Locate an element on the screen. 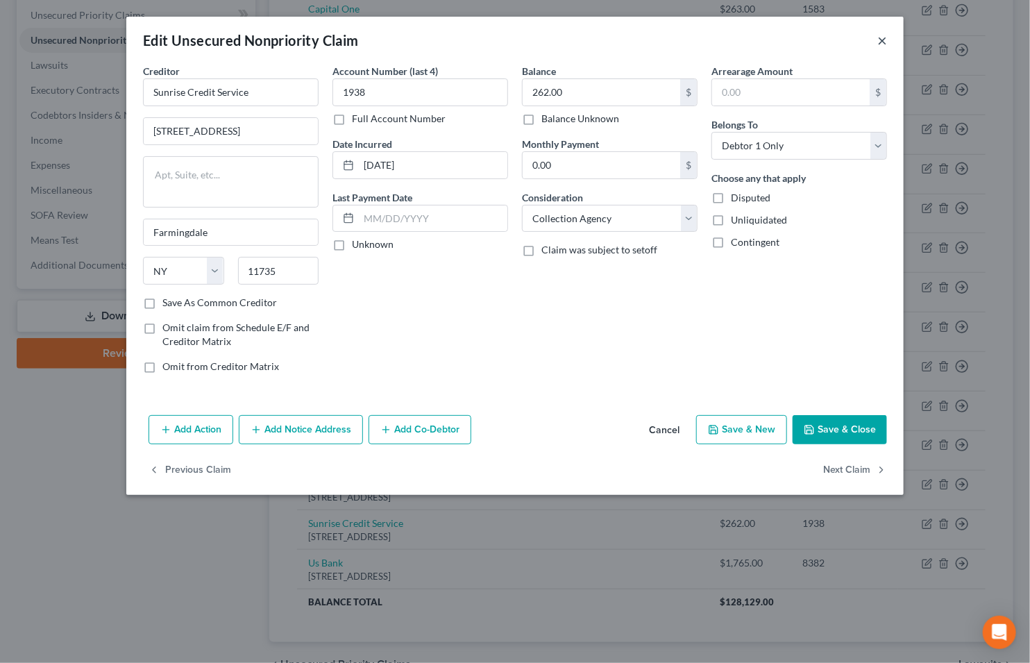 The height and width of the screenshot is (663, 1030). label: Choose any that apply is located at coordinates (758, 178).